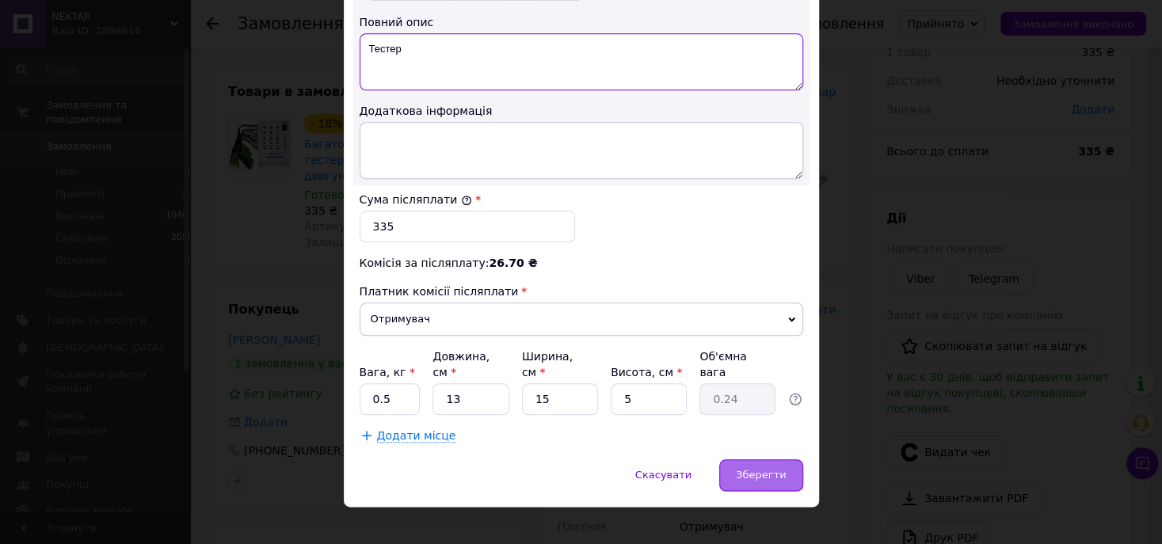 The width and height of the screenshot is (1162, 544). I want to click on div: Додаткова інформація, so click(581, 111).